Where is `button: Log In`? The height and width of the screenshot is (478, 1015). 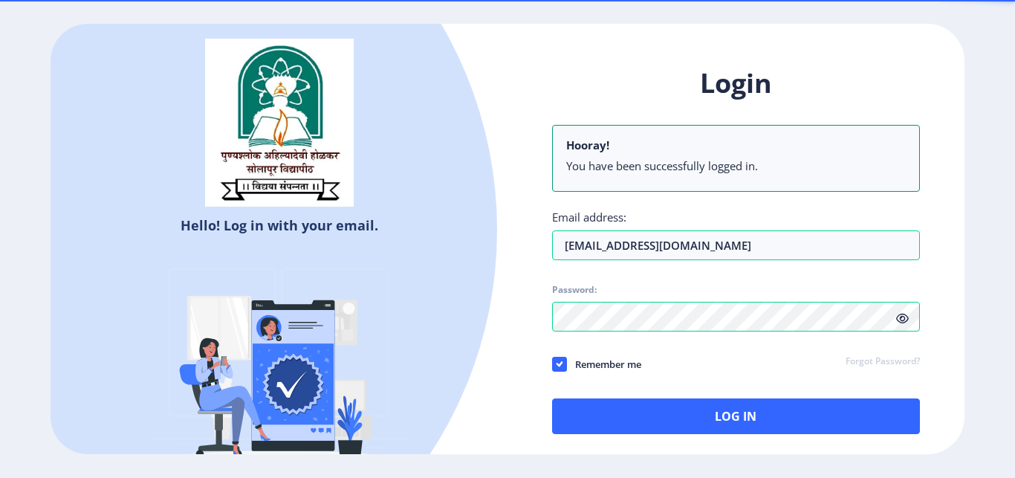
button: Log In is located at coordinates (736, 416).